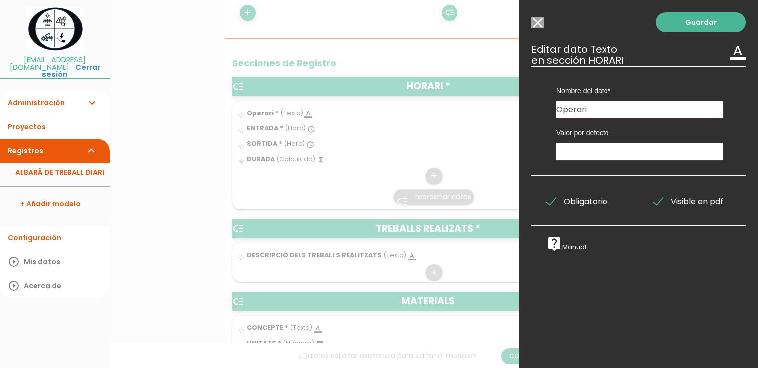 The height and width of the screenshot is (368, 758). I want to click on i: format_color_text, so click(737, 52).